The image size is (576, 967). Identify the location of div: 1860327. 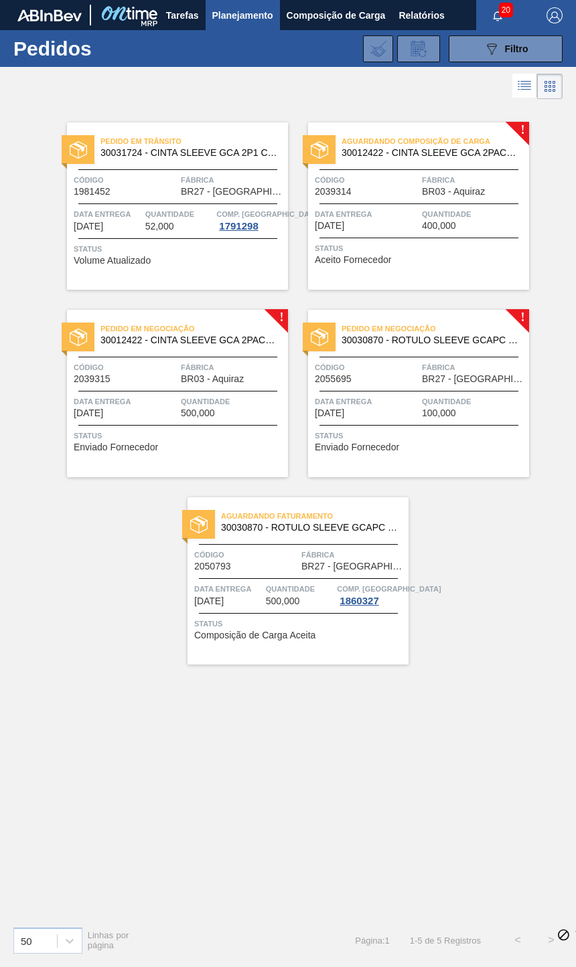
(359, 601).